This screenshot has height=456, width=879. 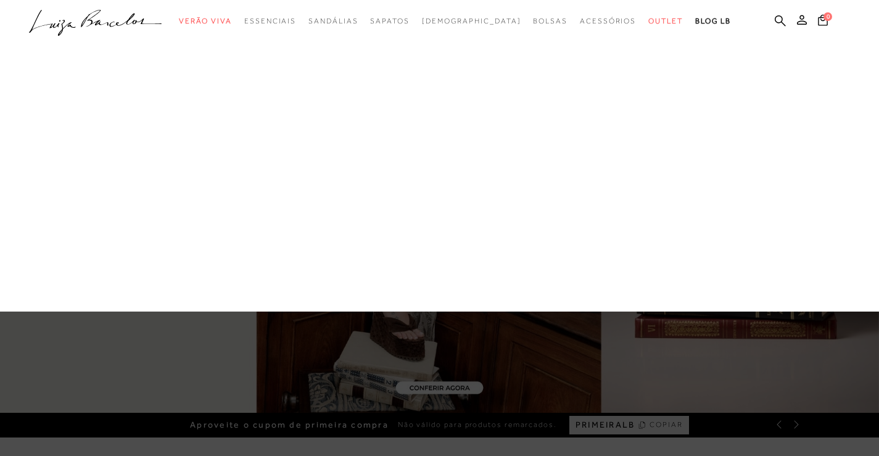 What do you see at coordinates (828, 17) in the screenshot?
I see `span: 0` at bounding box center [828, 17].